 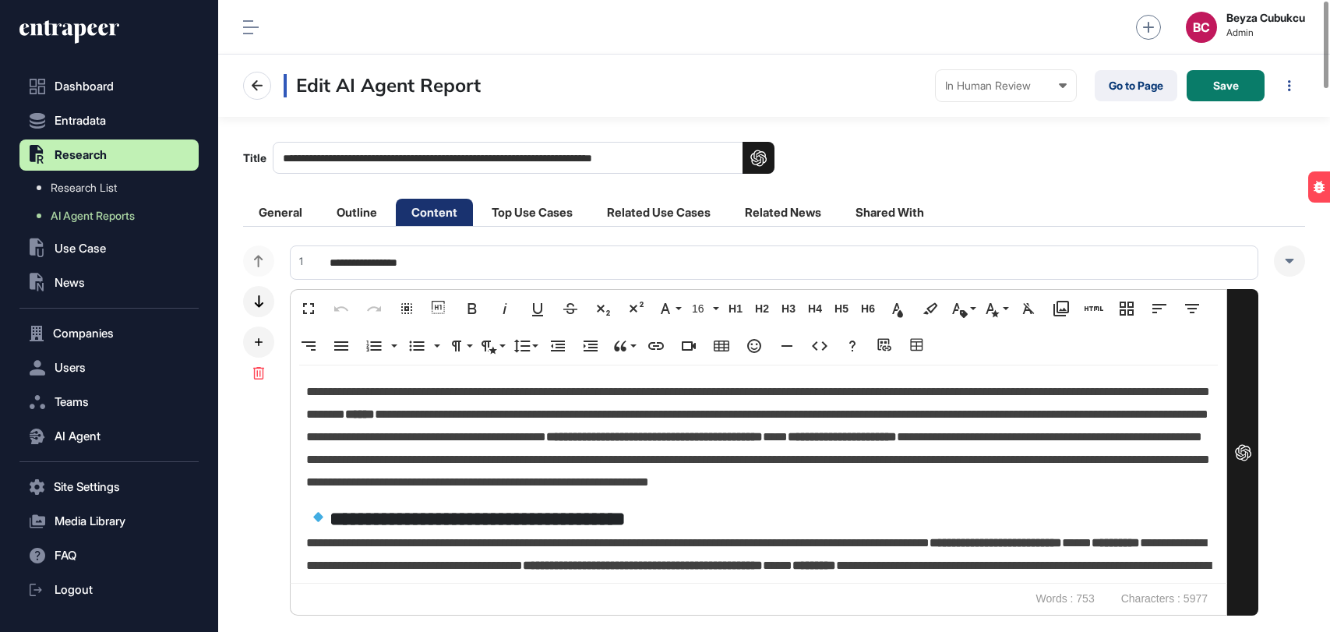 I want to click on button: Insert Link (Ctrl+K), so click(x=656, y=346).